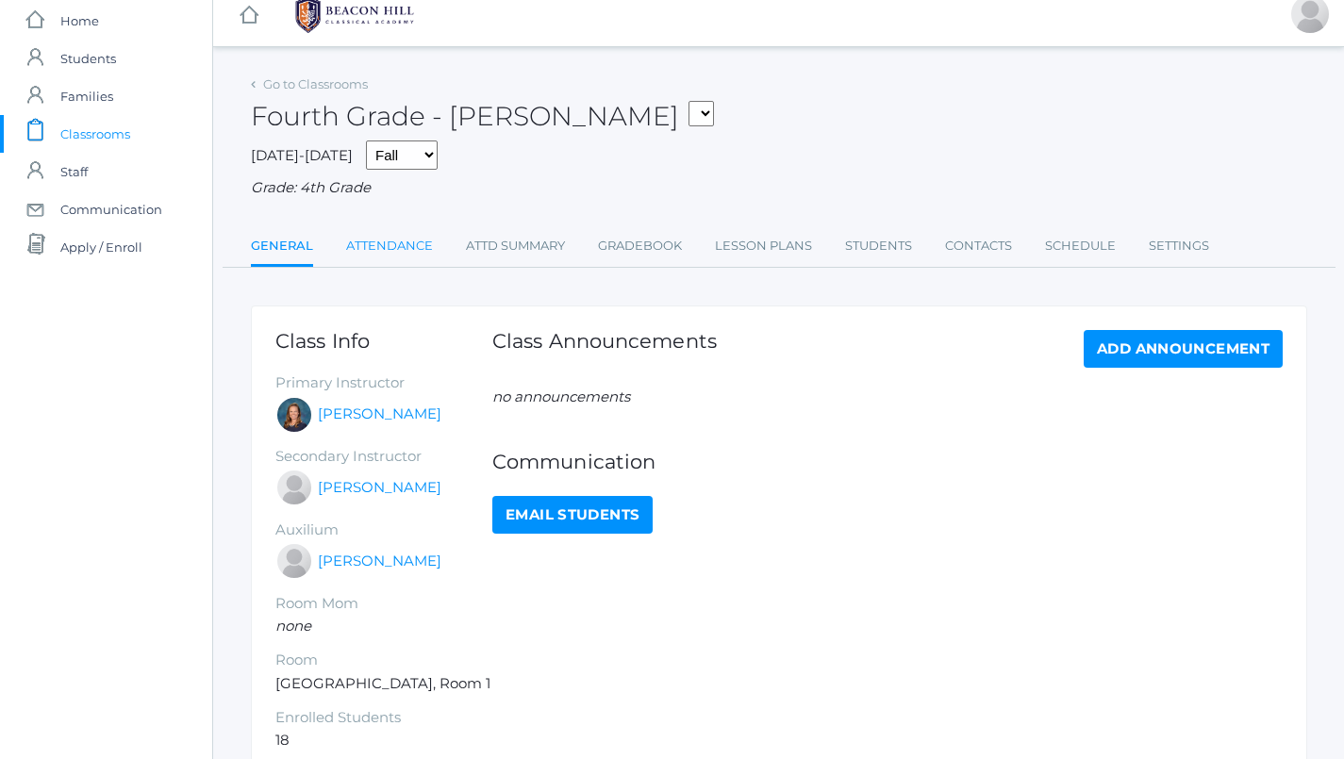  What do you see at coordinates (604, 346) in the screenshot?
I see `h1: Class Announcements` at bounding box center [604, 346].